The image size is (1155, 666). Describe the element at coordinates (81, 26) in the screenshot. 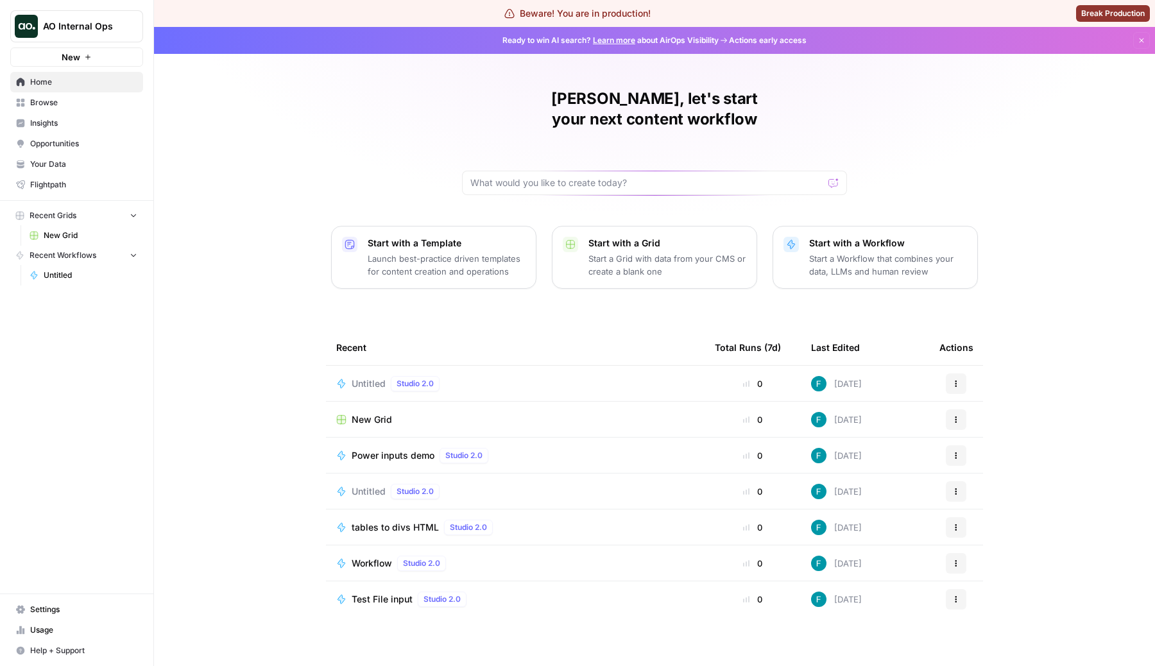

I see `span: AO Internal Ops` at that location.